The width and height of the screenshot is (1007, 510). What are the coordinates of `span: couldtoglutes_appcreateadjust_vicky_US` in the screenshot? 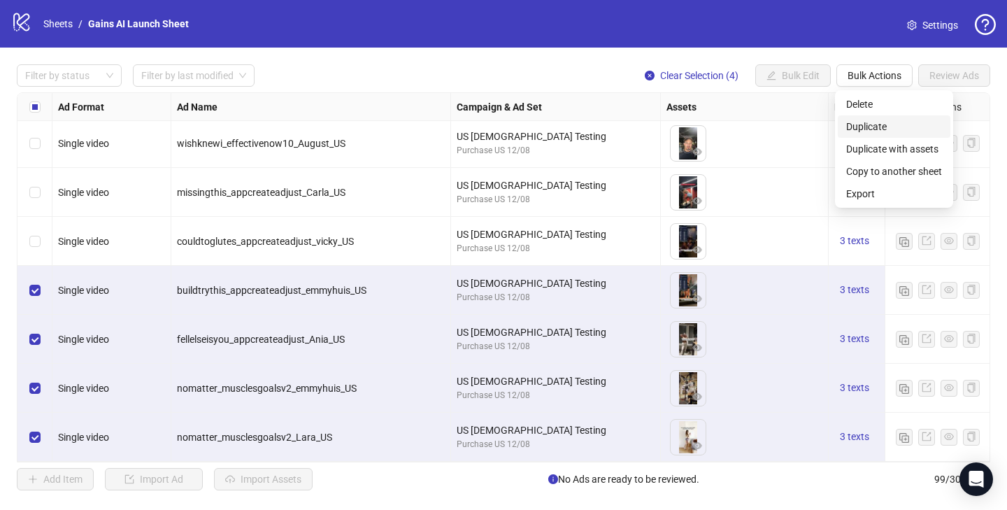 It's located at (265, 241).